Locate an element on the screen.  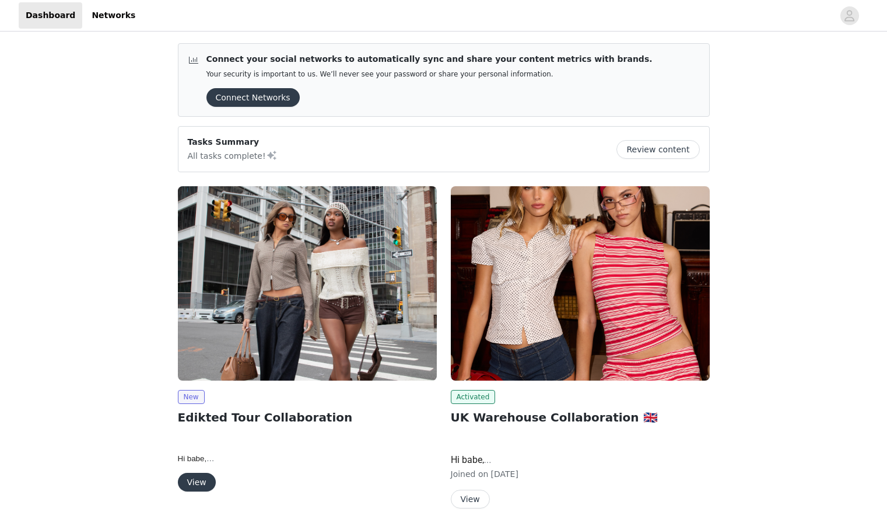
a: Dashboard is located at coordinates (50, 15).